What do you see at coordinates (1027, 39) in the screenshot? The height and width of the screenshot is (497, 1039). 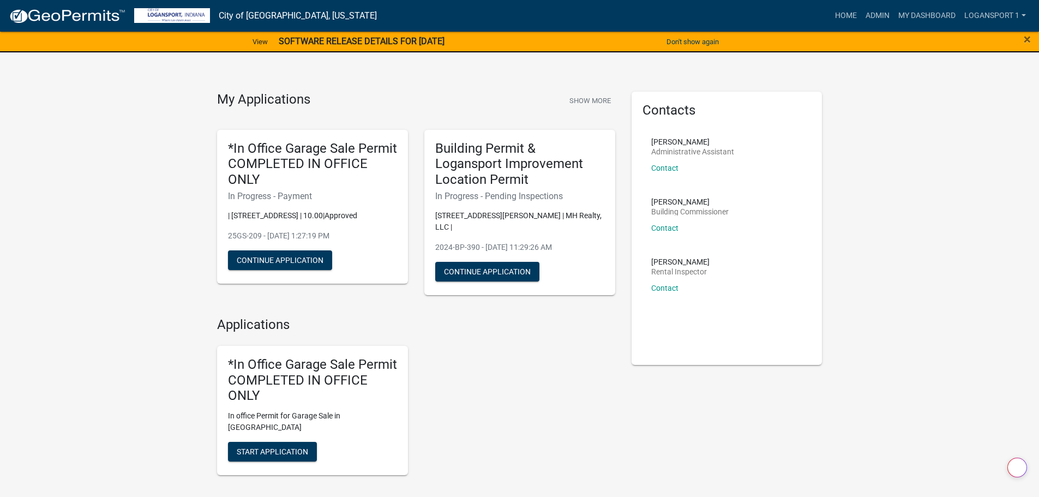 I see `button: Close` at bounding box center [1027, 39].